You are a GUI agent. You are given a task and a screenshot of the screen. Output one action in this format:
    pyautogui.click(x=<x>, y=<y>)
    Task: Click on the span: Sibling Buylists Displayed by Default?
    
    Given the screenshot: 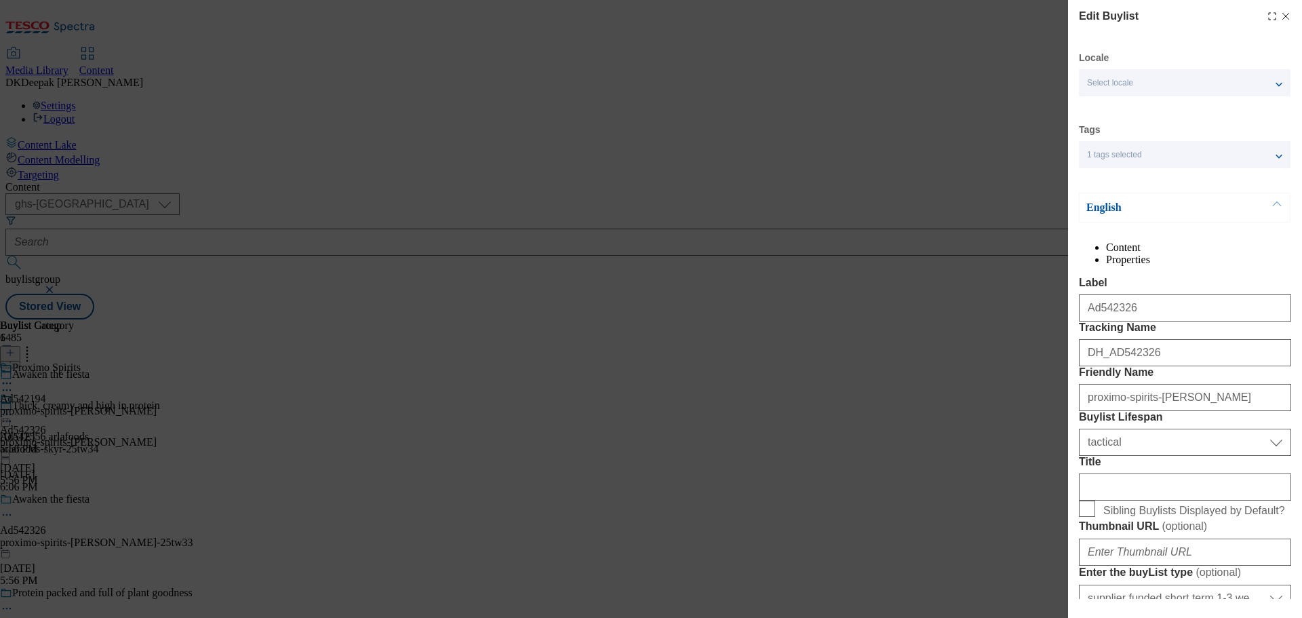 What is the action you would take?
    pyautogui.click(x=1194, y=511)
    